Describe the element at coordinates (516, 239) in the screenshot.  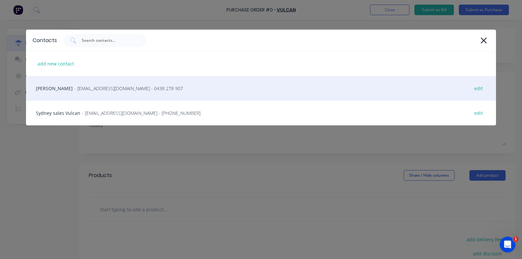
I see `span: 1` at that location.